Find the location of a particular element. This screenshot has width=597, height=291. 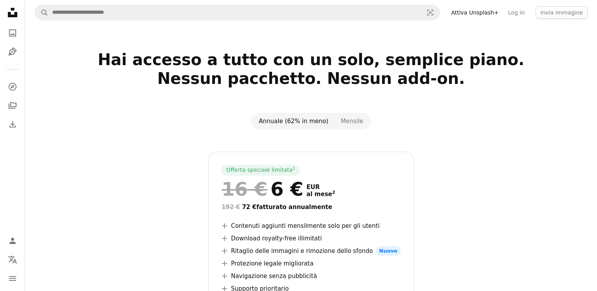

button: Cerca su Unsplash is located at coordinates (42, 13).